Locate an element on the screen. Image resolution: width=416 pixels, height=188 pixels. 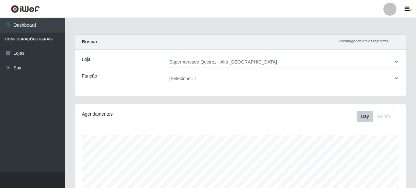
div: Toolbar with button groups is located at coordinates (378, 116).